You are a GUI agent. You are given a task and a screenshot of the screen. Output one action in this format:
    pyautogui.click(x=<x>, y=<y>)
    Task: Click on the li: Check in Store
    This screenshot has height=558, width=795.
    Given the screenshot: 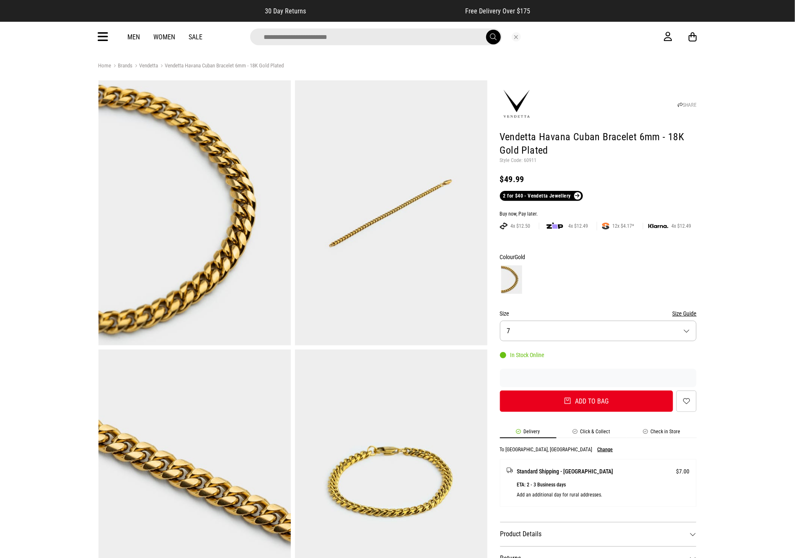 What is the action you would take?
    pyautogui.click(x=662, y=434)
    